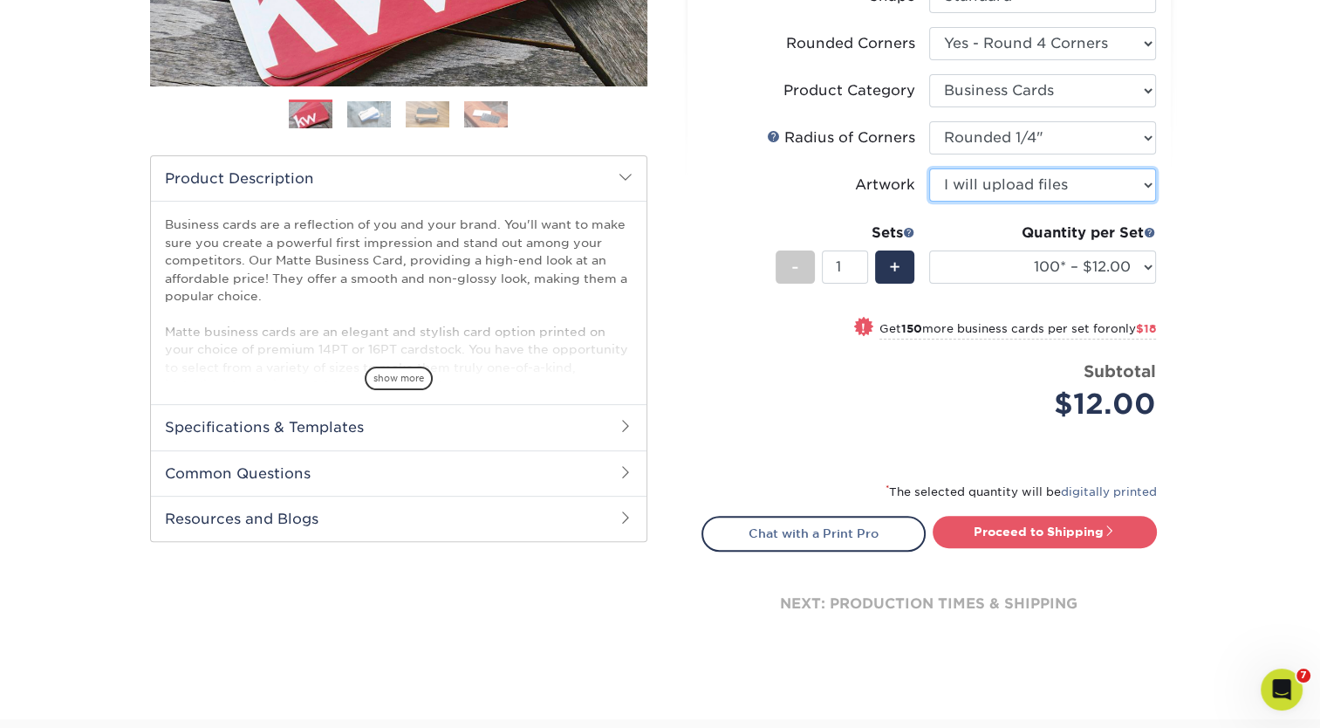  What do you see at coordinates (486, 114) in the screenshot?
I see `img: Business Cards 04` at bounding box center [486, 114].